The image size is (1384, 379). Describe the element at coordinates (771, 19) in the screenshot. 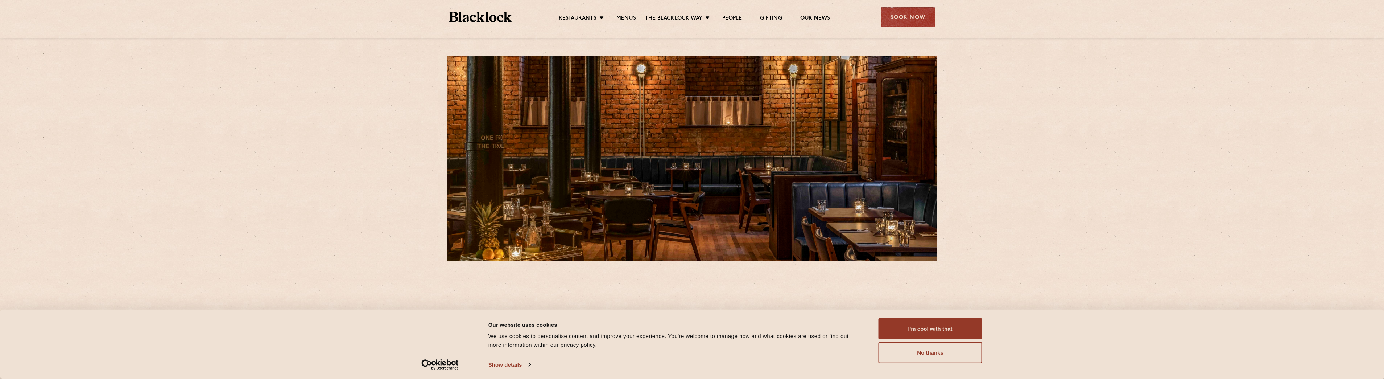

I see `a: Gifting` at that location.